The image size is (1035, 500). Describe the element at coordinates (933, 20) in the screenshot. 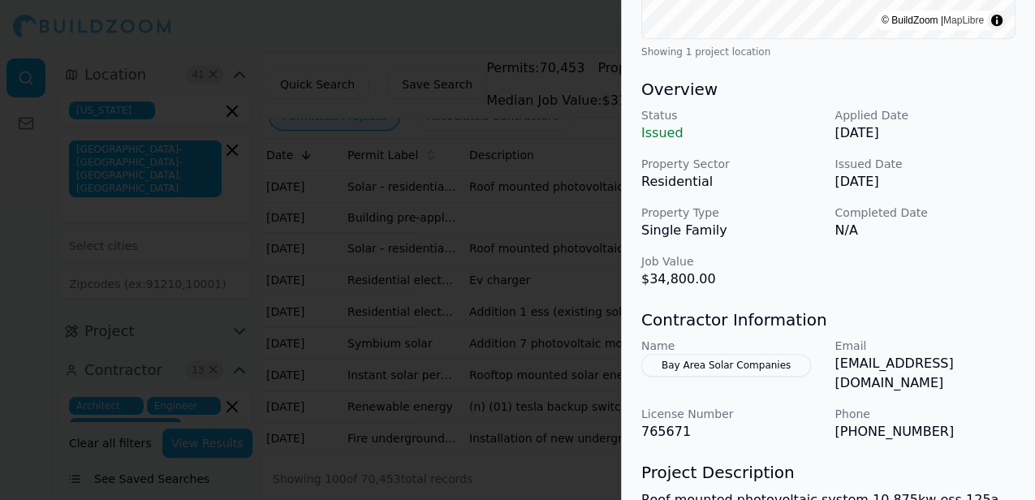

I see `div: © BuildZoom |` at that location.